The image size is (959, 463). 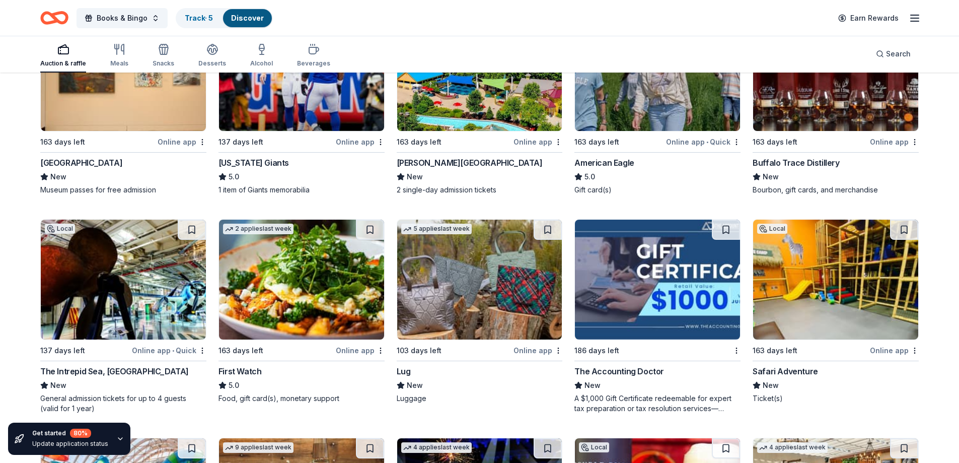 I want to click on img: Image for First Watch, so click(x=302, y=279).